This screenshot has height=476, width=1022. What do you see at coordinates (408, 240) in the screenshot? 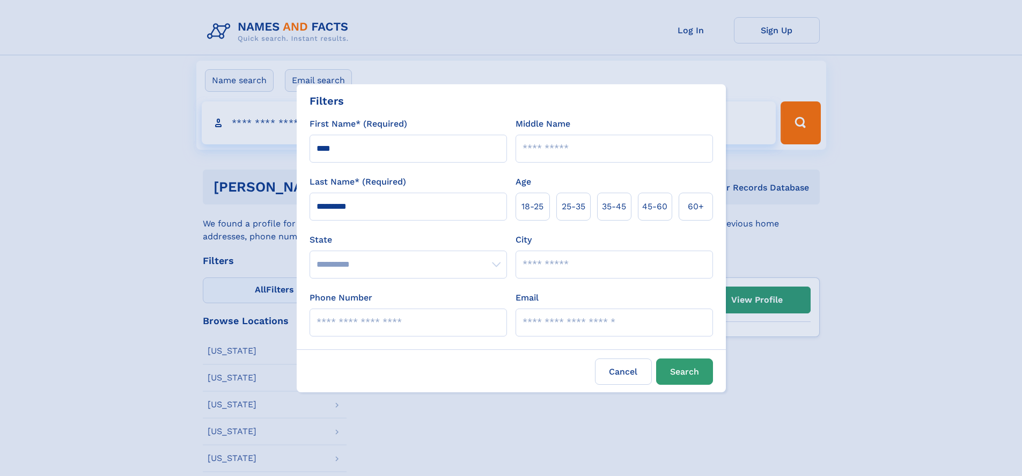
I see `label: State` at bounding box center [408, 240].